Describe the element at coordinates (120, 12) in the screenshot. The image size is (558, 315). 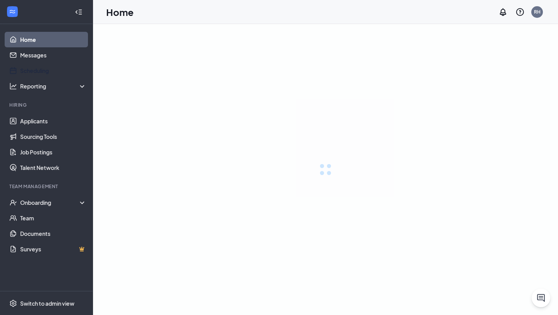
I see `h1: Home` at that location.